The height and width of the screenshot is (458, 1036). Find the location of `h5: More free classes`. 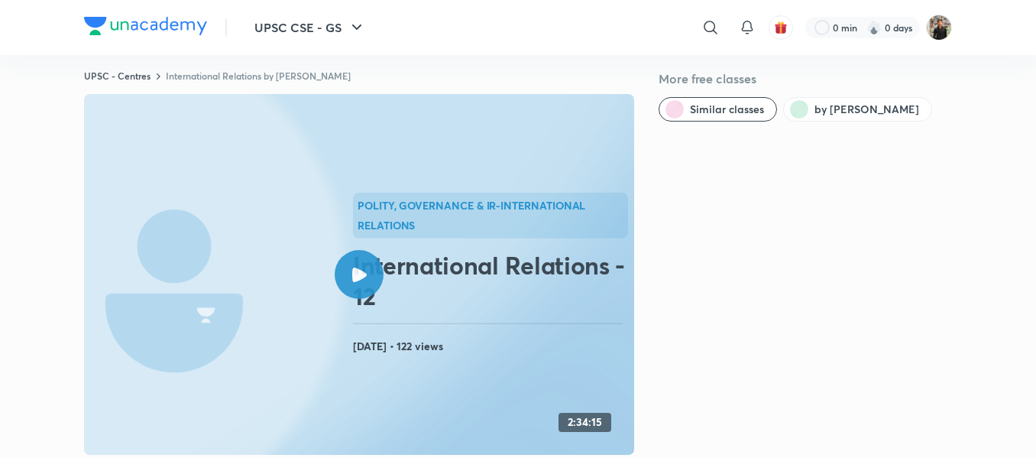

h5: More free classes is located at coordinates (805, 79).